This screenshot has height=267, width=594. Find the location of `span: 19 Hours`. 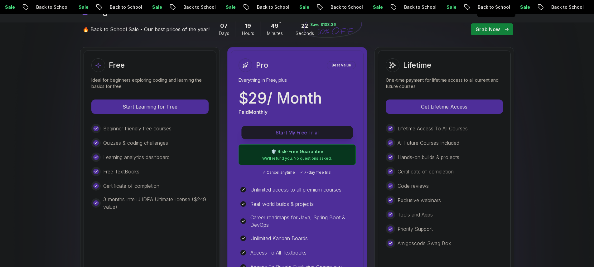

span: 19 Hours is located at coordinates (248, 26).